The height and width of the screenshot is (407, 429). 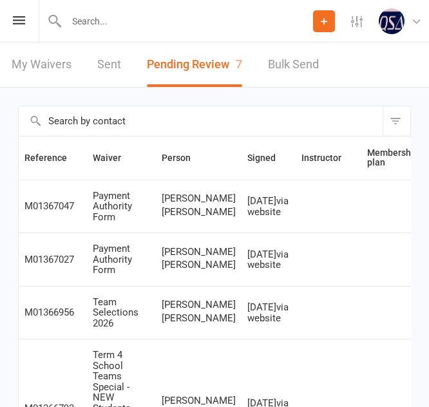 I want to click on img: thumb_image1645967867.png, so click(x=392, y=21).